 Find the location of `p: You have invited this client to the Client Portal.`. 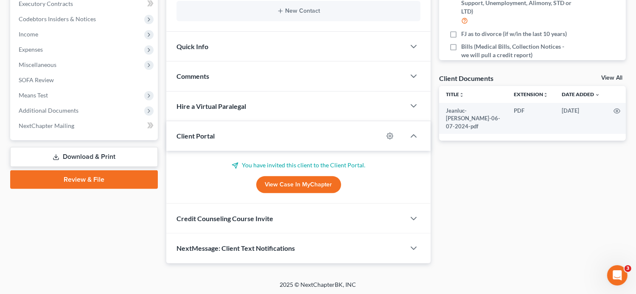

p: You have invited this client to the Client Portal. is located at coordinates (299, 165).